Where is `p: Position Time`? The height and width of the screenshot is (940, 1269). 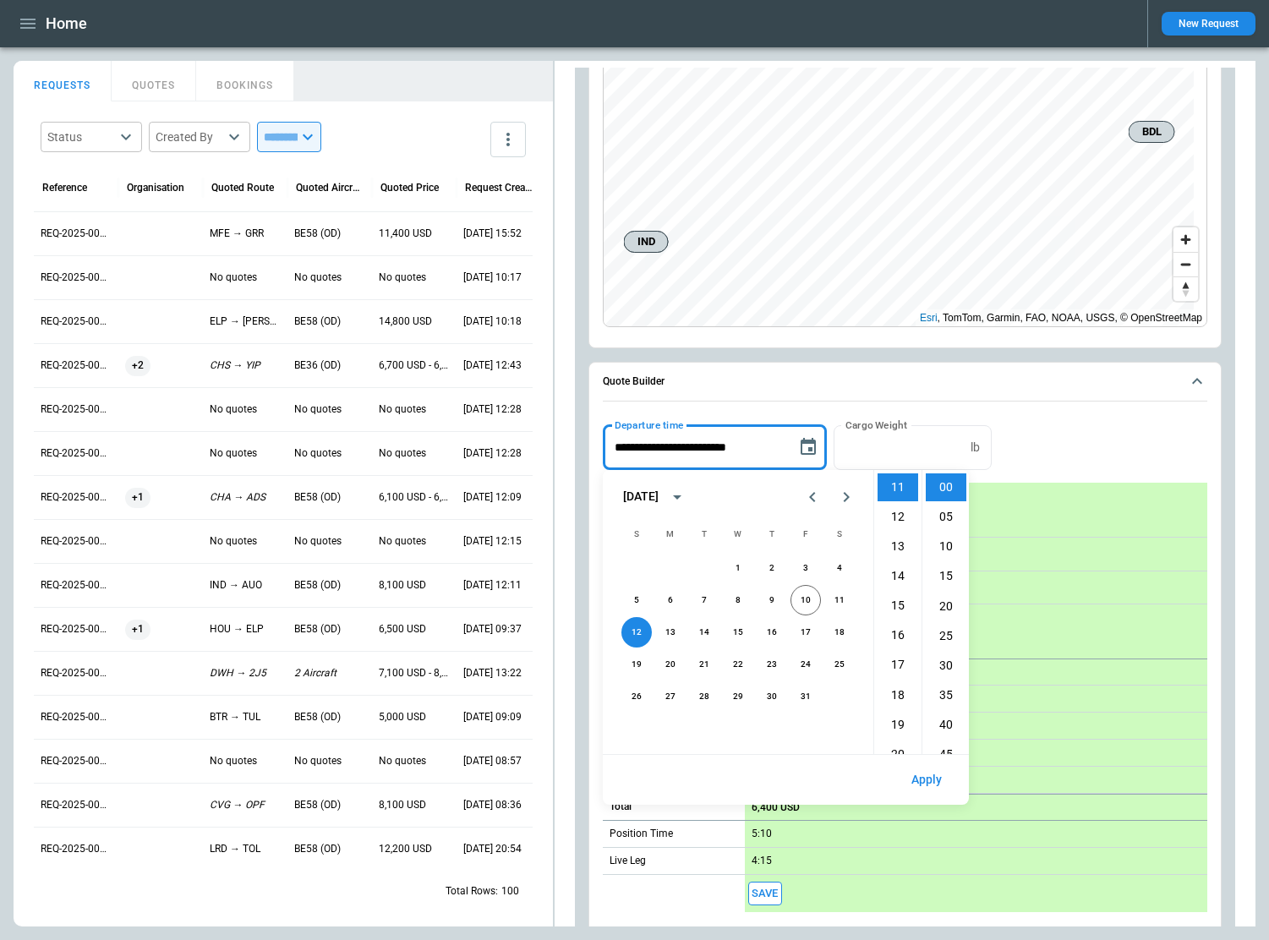
p: Position Time is located at coordinates (641, 833).